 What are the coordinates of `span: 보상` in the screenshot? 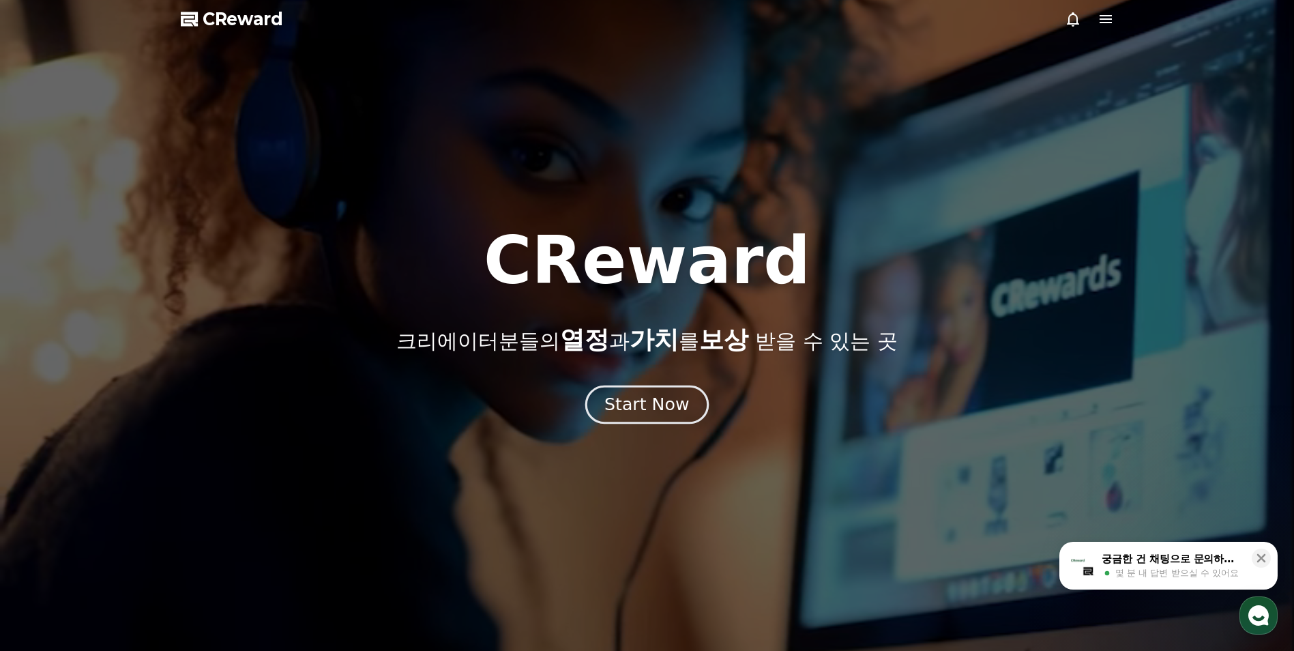 It's located at (724, 339).